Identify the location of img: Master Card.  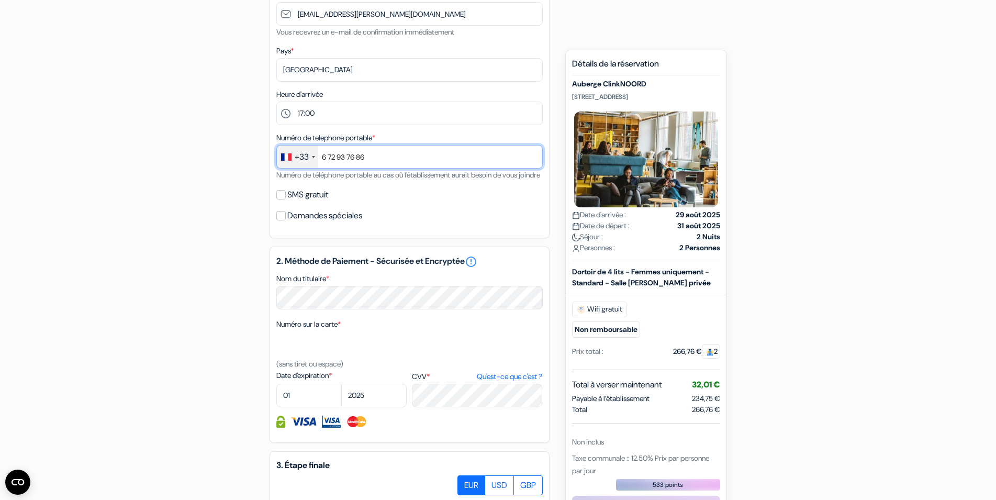
(356, 421).